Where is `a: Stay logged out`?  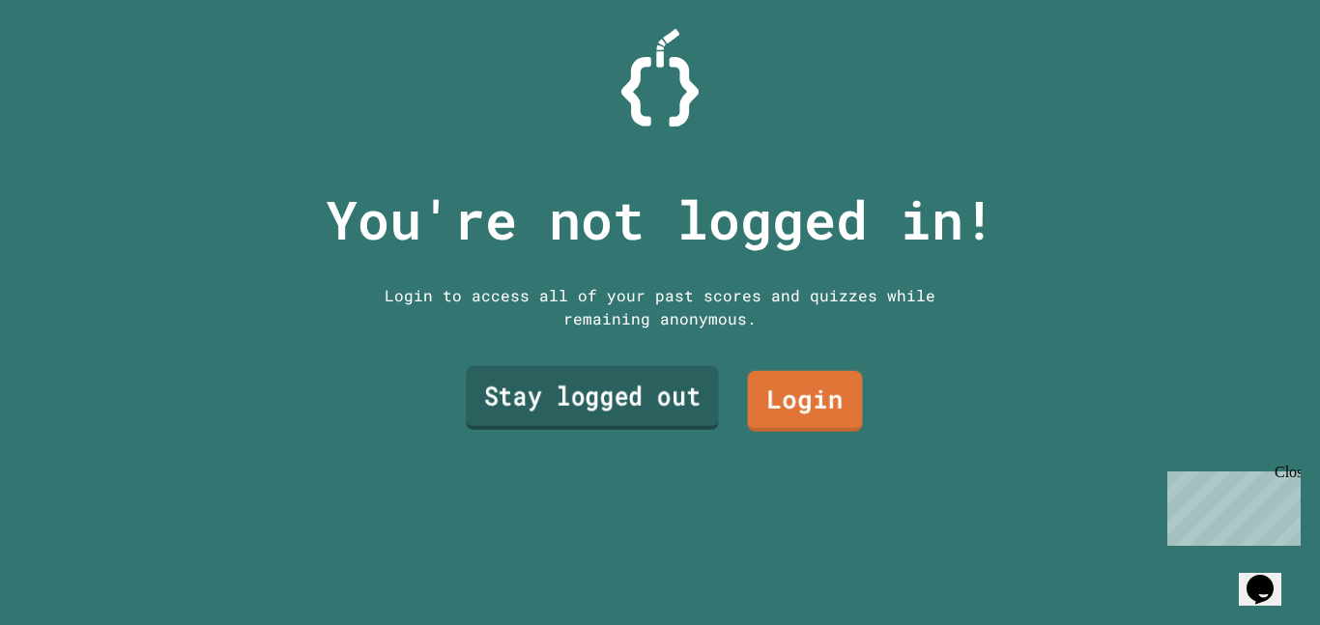 a: Stay logged out is located at coordinates (592, 398).